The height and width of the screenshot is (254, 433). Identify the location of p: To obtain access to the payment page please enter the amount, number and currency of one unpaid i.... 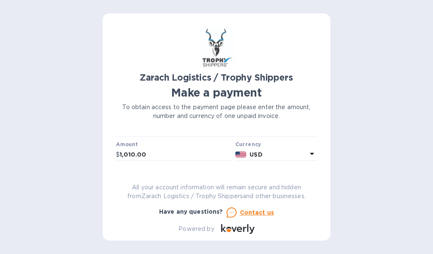
(217, 111).